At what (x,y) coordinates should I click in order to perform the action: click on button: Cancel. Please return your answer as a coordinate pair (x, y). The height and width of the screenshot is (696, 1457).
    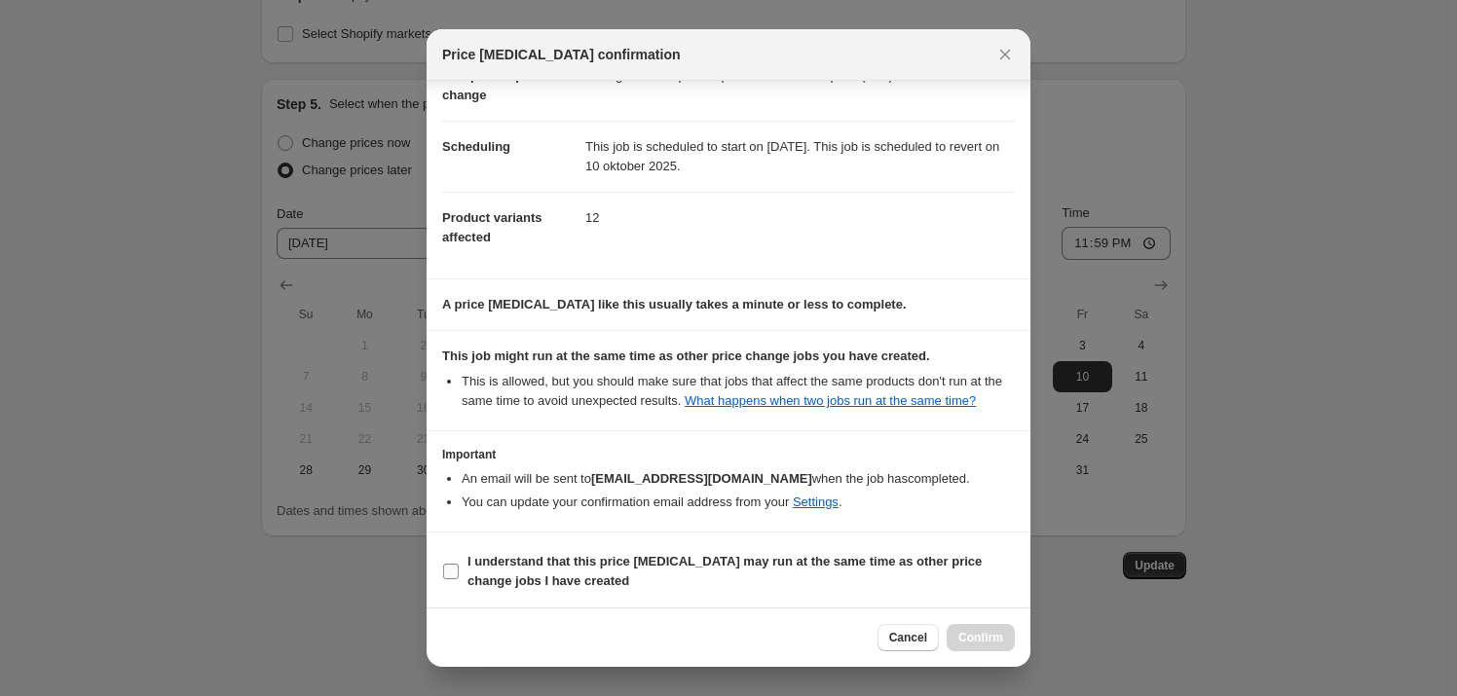
    Looking at the image, I should click on (908, 638).